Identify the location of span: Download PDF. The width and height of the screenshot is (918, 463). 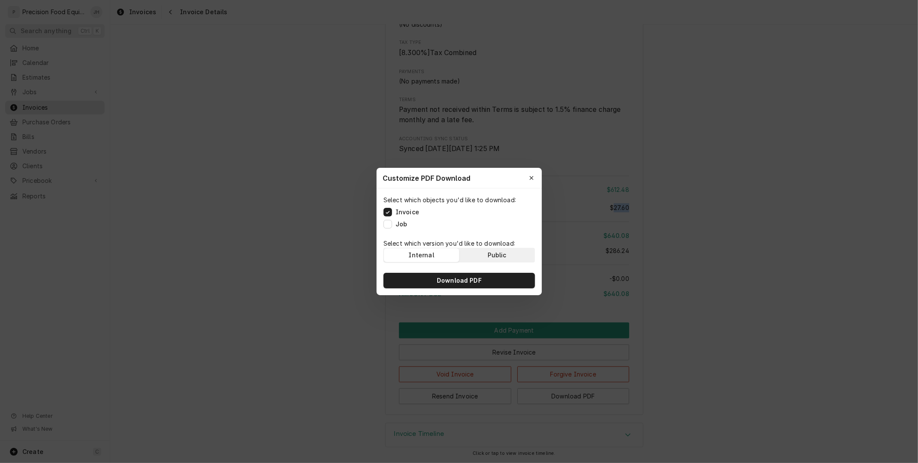
(459, 281).